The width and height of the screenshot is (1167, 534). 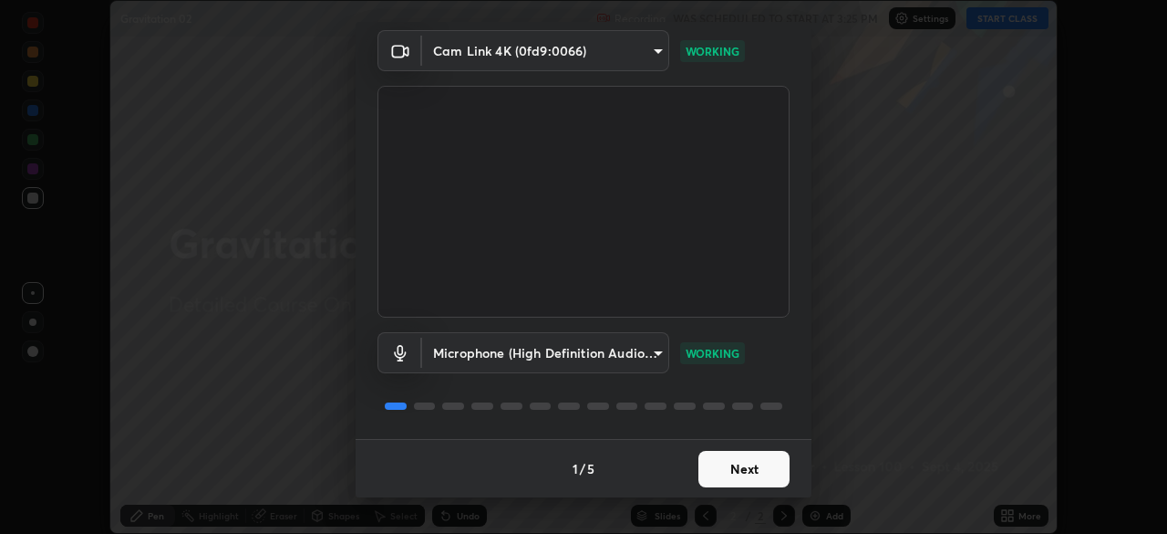 What do you see at coordinates (591, 468) in the screenshot?
I see `h4: 5` at bounding box center [591, 468].